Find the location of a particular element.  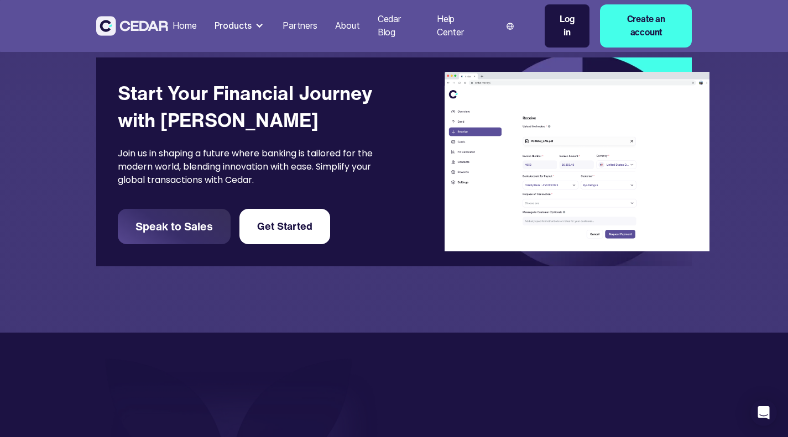

a: Home is located at coordinates (184, 26).